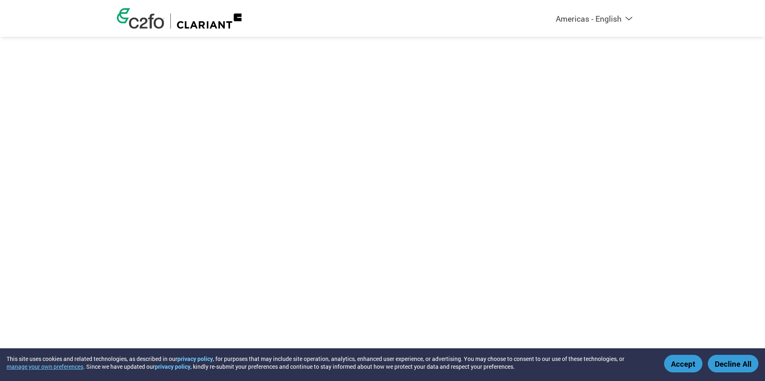  I want to click on div: This site uses cookies and related technologies, as described in our , for purposes that may incl..., so click(329, 363).